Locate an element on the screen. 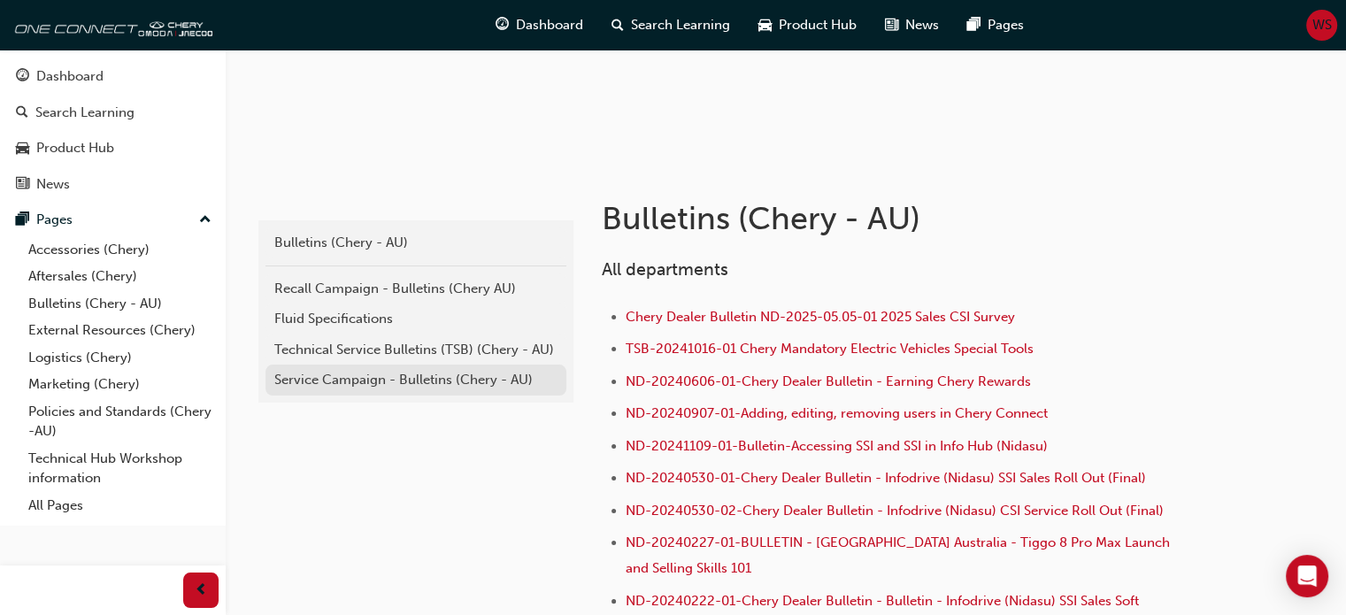  div: Open Intercom Messenger is located at coordinates (1307, 576).